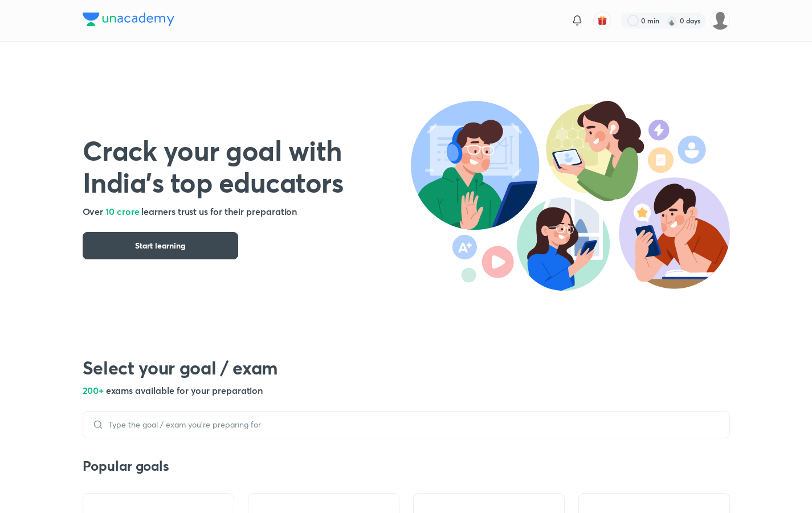 This screenshot has height=513, width=812. Describe the element at coordinates (184, 390) in the screenshot. I see `span: exams available for your preparation` at that location.